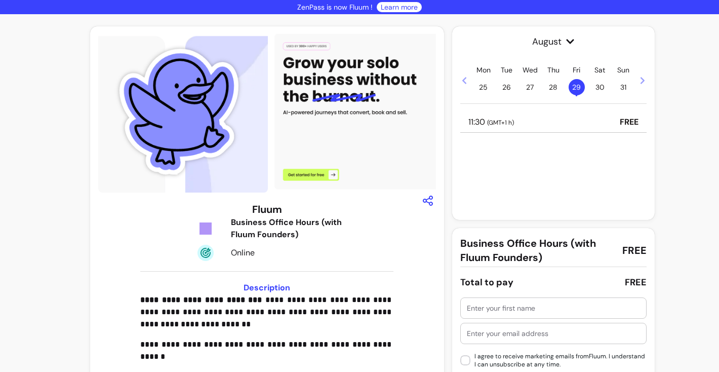 The height and width of the screenshot is (372, 719). Describe the element at coordinates (554, 308) in the screenshot. I see `input: Enter your first name` at that location.